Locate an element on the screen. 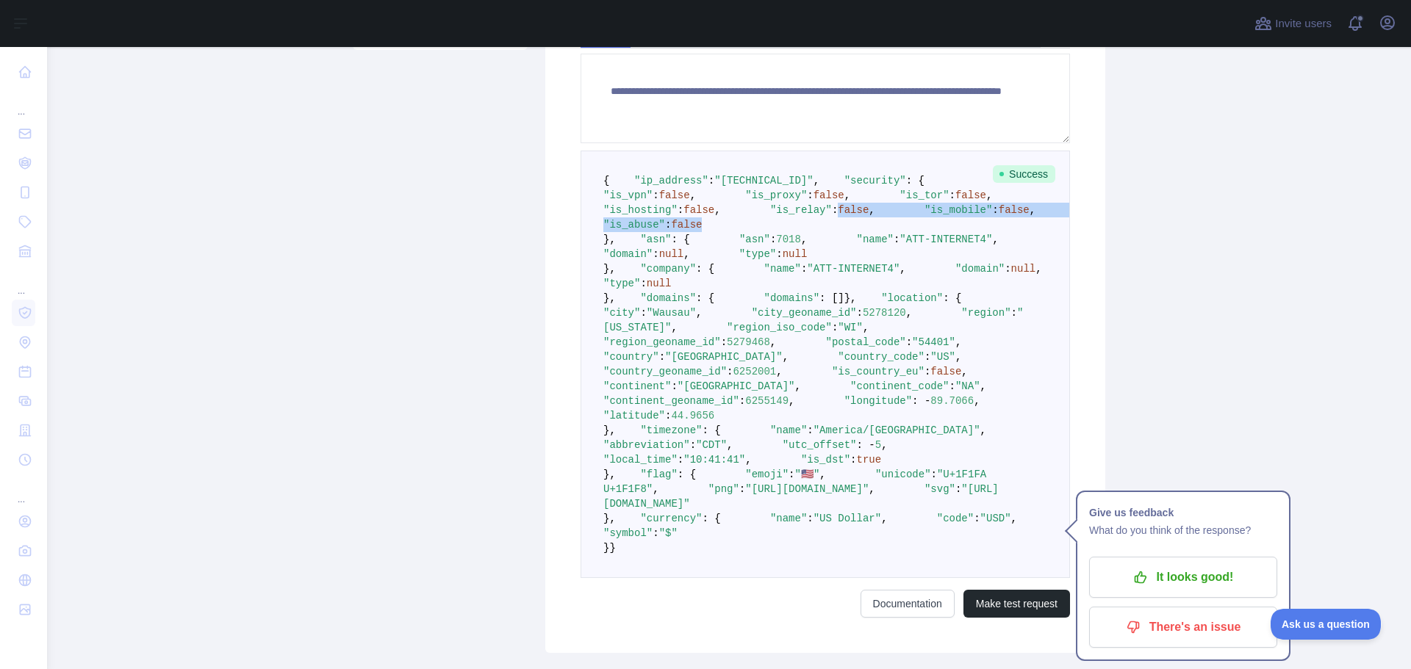 The height and width of the screenshot is (669, 1411). span: "NA" is located at coordinates (968, 387).